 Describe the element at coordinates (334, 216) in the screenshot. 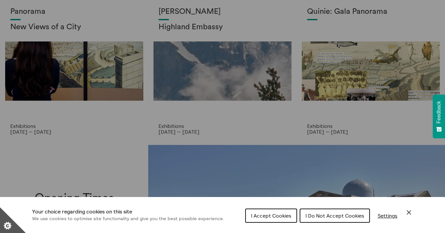

I see `span: I Do Not Accept Cookies` at that location.